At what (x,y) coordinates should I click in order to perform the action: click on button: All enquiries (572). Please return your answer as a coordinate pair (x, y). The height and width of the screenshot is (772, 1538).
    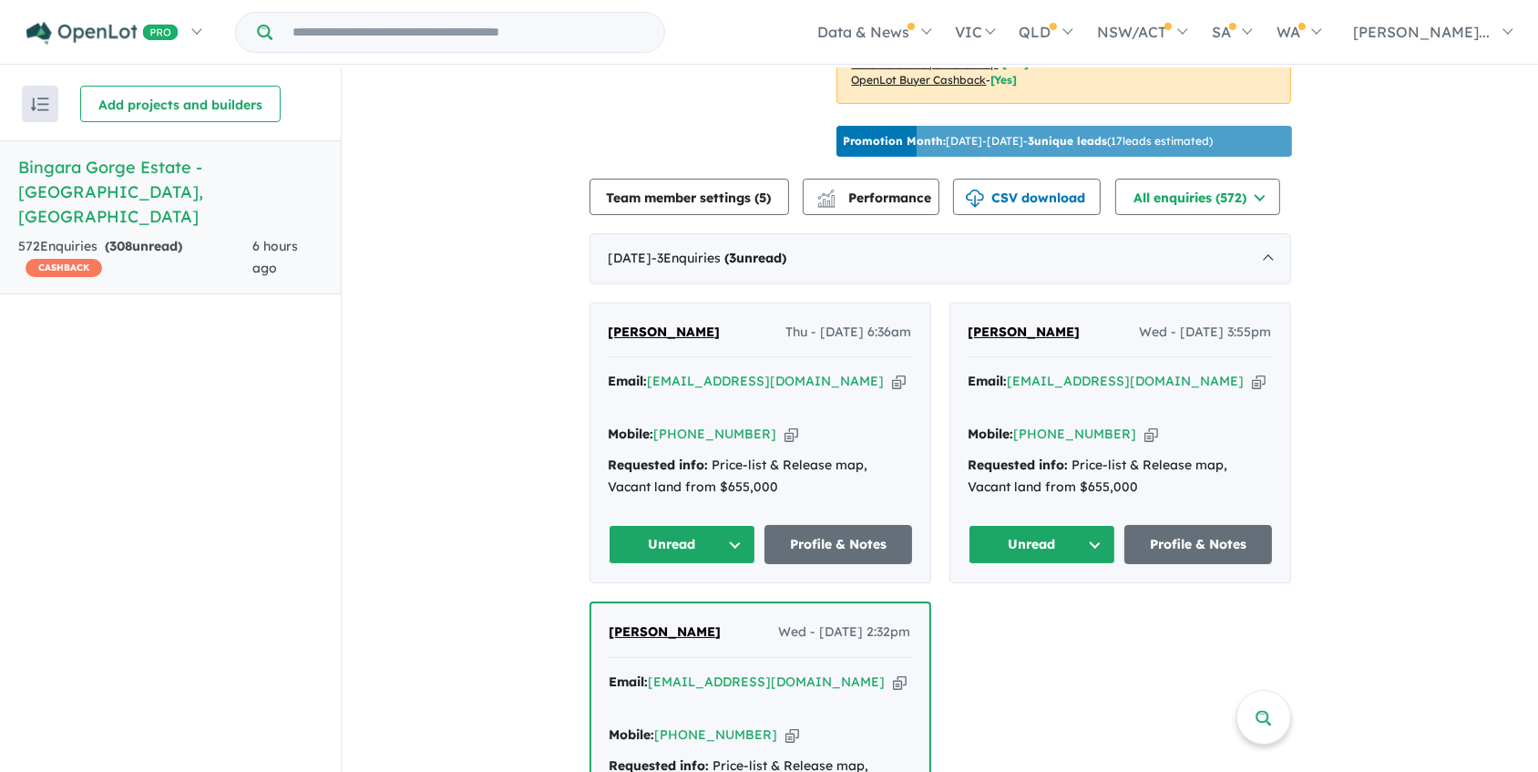
    Looking at the image, I should click on (1197, 197).